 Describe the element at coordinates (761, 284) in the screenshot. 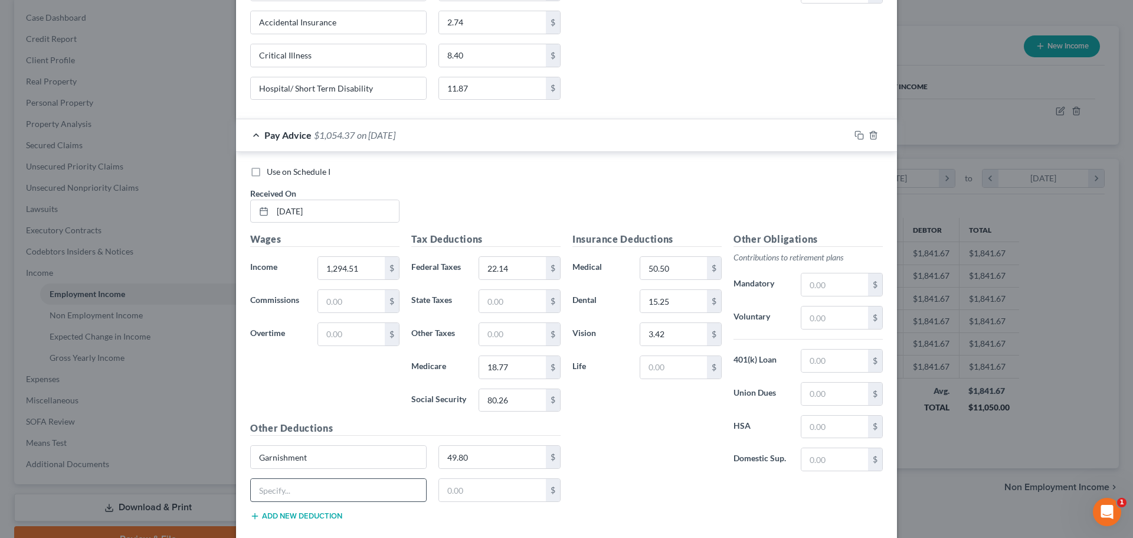

I see `label: Mandatory` at that location.